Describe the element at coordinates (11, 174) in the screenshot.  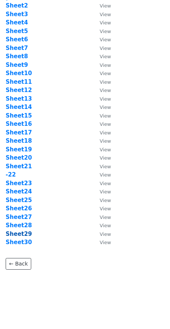
I see `a: -22` at that location.